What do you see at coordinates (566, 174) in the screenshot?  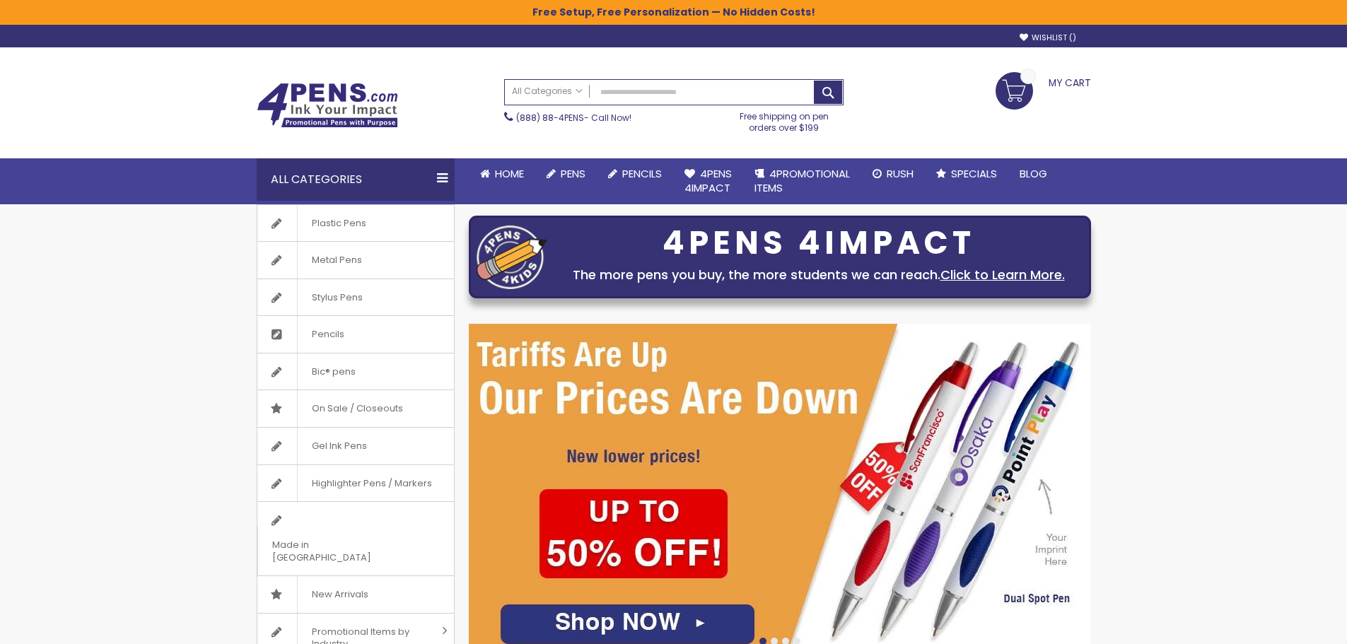 I see `a: Pens` at bounding box center [566, 174].